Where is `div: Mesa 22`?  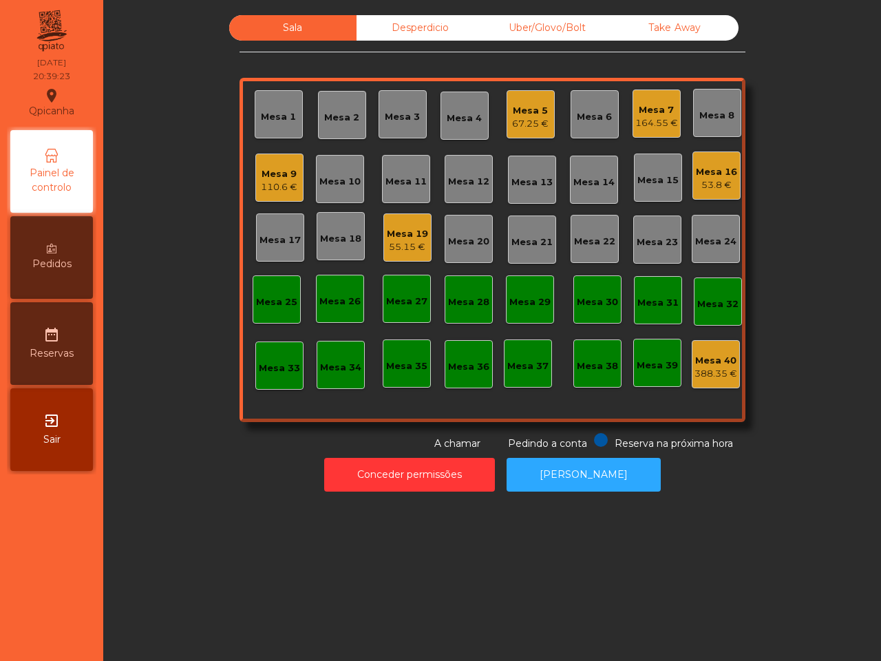
div: Mesa 22 is located at coordinates (595, 242).